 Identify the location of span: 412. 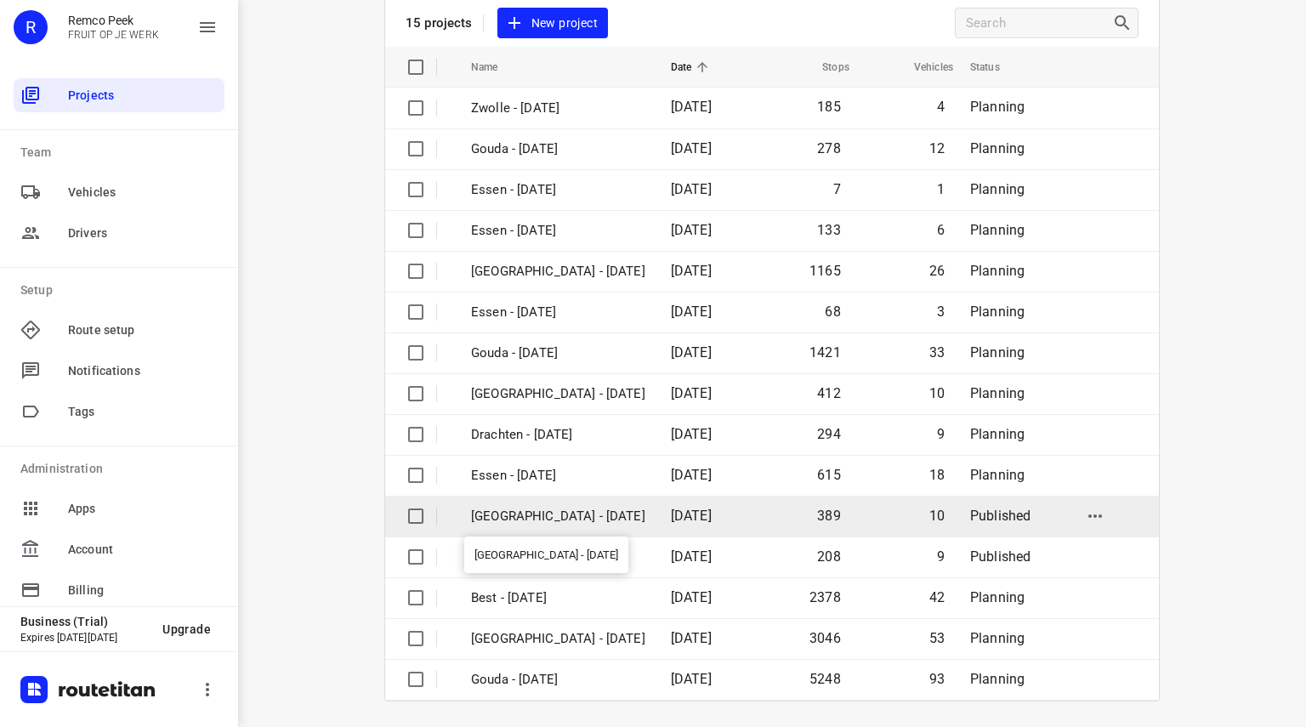
(829, 393).